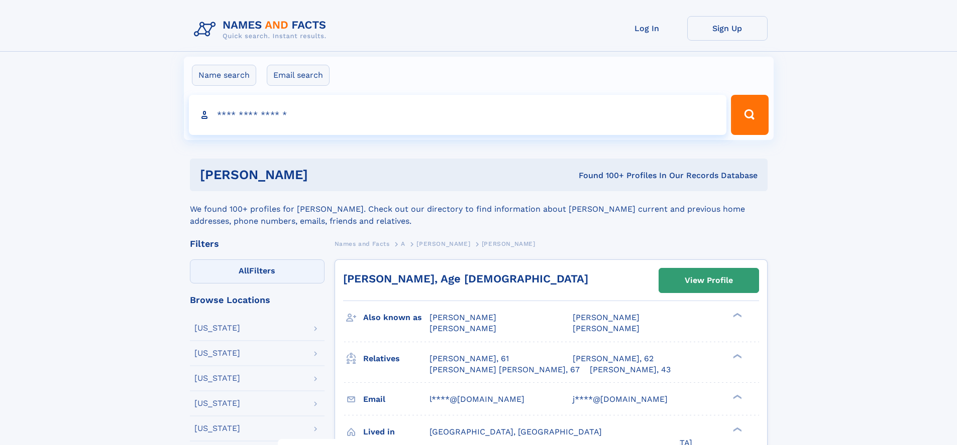  I want to click on label: Name search, so click(224, 75).